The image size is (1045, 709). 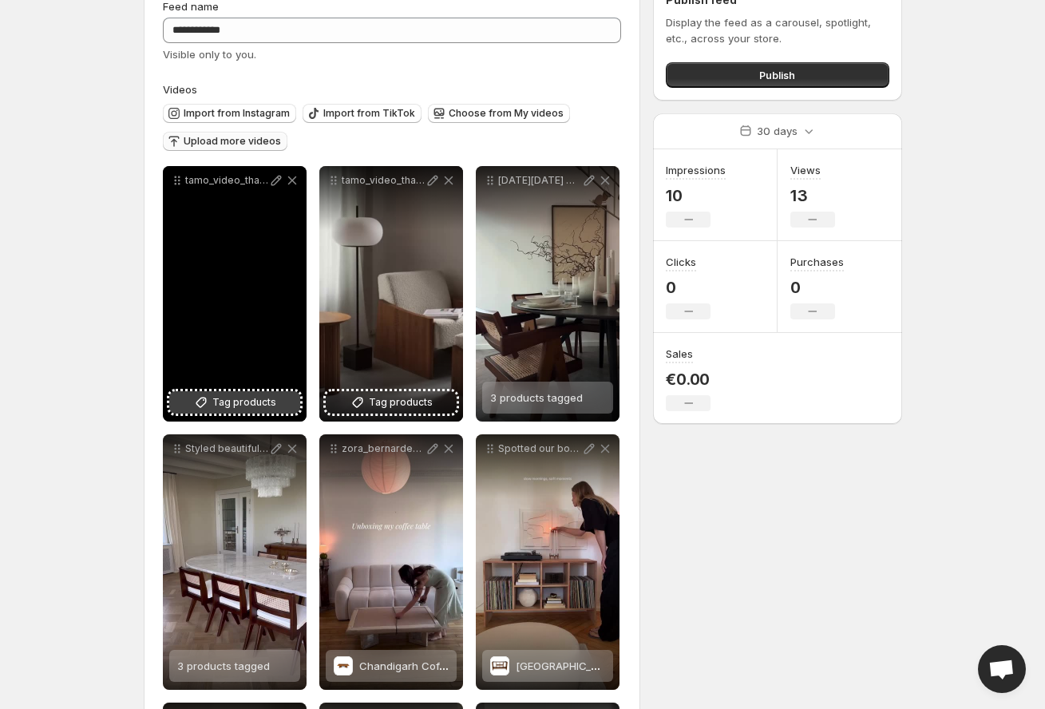 I want to click on span: Import from Instagram, so click(x=236, y=113).